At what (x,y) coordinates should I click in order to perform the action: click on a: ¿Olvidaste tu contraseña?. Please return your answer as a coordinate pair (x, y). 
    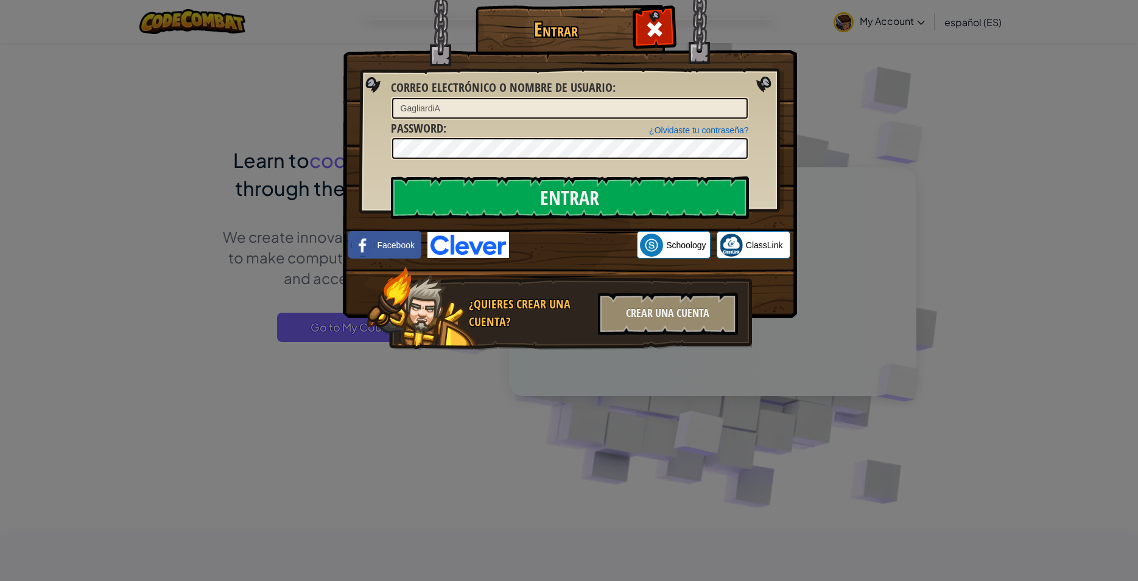
    Looking at the image, I should click on (698, 130).